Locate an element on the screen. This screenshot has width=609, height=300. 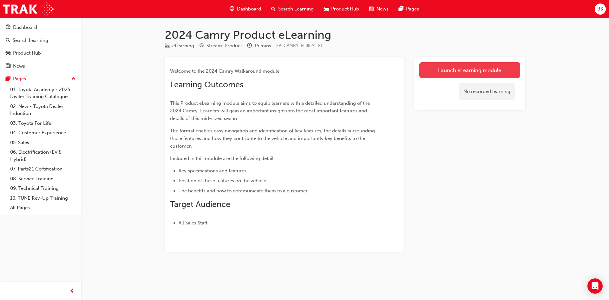
img: Trak is located at coordinates (28, 9).